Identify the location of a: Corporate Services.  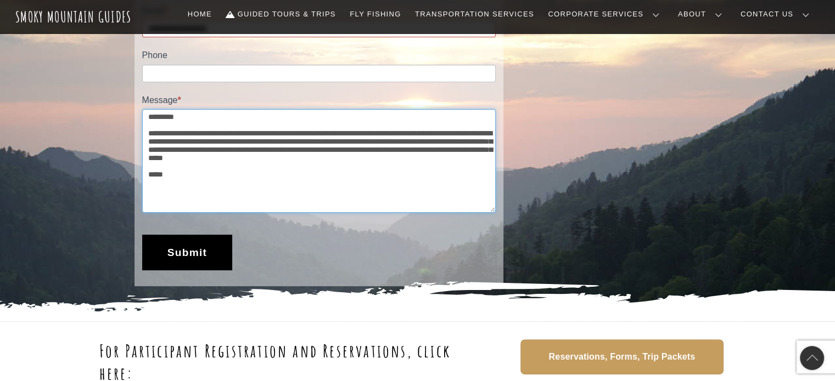
(605, 14).